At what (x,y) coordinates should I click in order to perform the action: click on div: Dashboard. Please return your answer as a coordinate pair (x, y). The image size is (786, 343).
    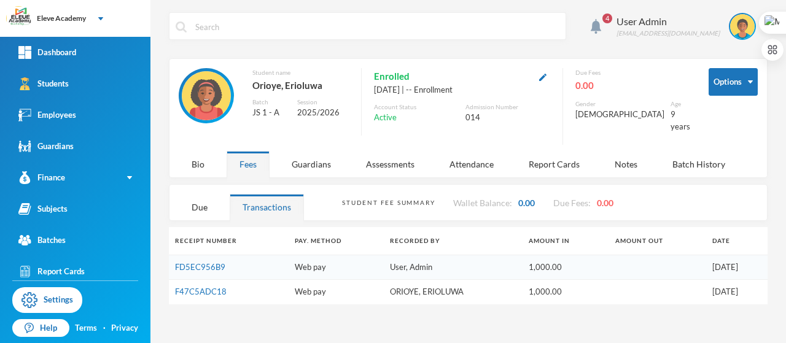
    Looking at the image, I should click on (47, 52).